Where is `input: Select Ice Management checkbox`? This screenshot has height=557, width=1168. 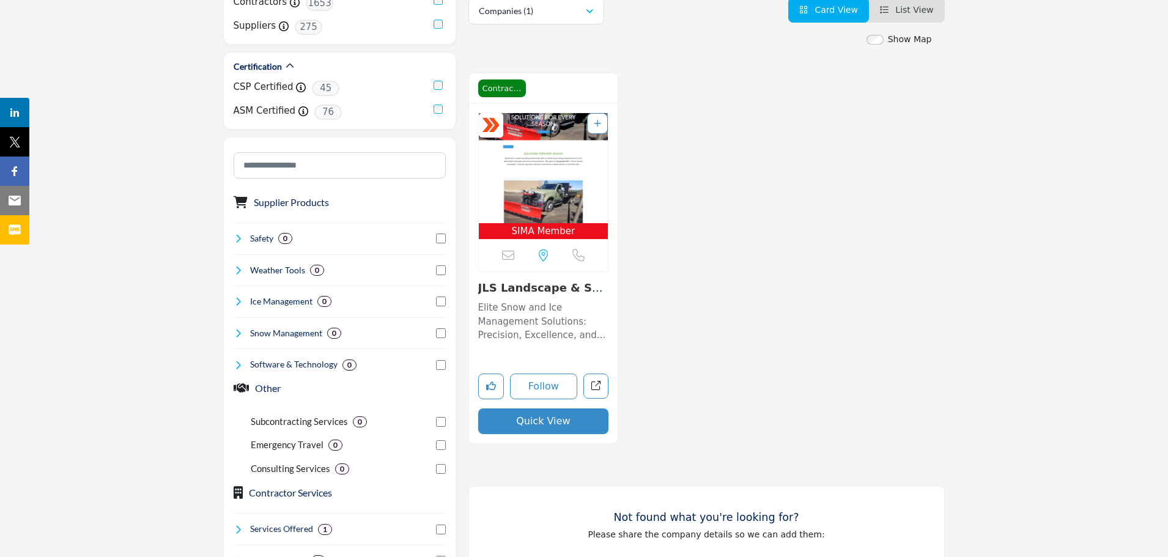 input: Select Ice Management checkbox is located at coordinates (441, 301).